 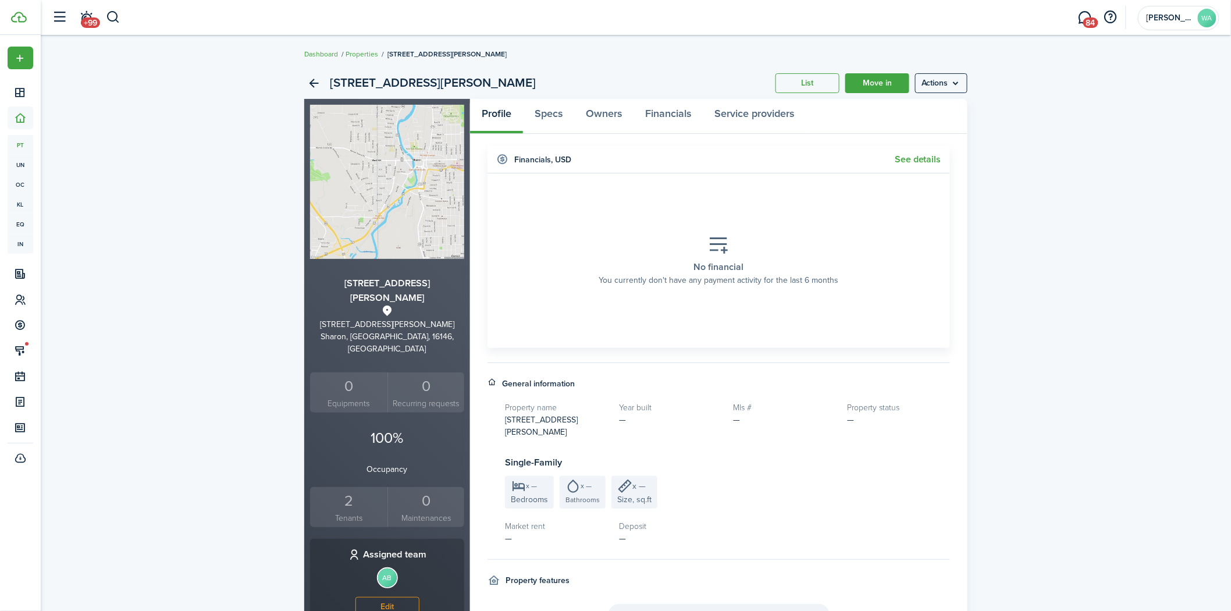 I want to click on h5: Property status, so click(x=899, y=407).